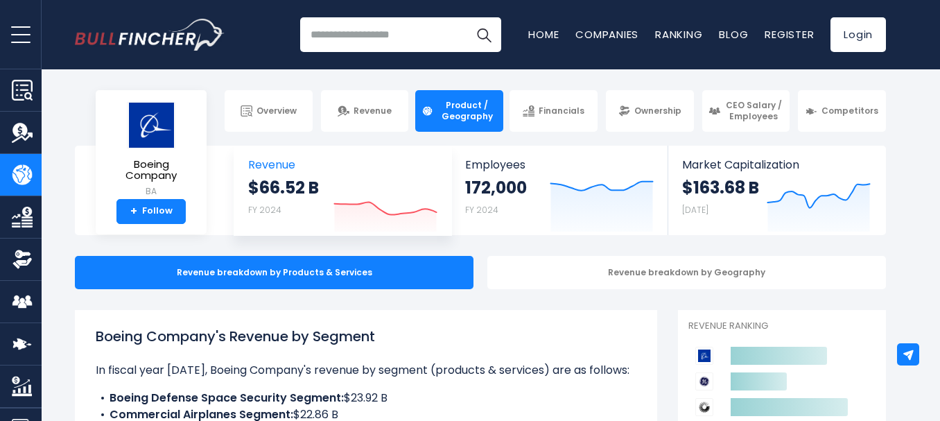 The height and width of the screenshot is (421, 940). Describe the element at coordinates (679, 34) in the screenshot. I see `a: Ranking` at that location.